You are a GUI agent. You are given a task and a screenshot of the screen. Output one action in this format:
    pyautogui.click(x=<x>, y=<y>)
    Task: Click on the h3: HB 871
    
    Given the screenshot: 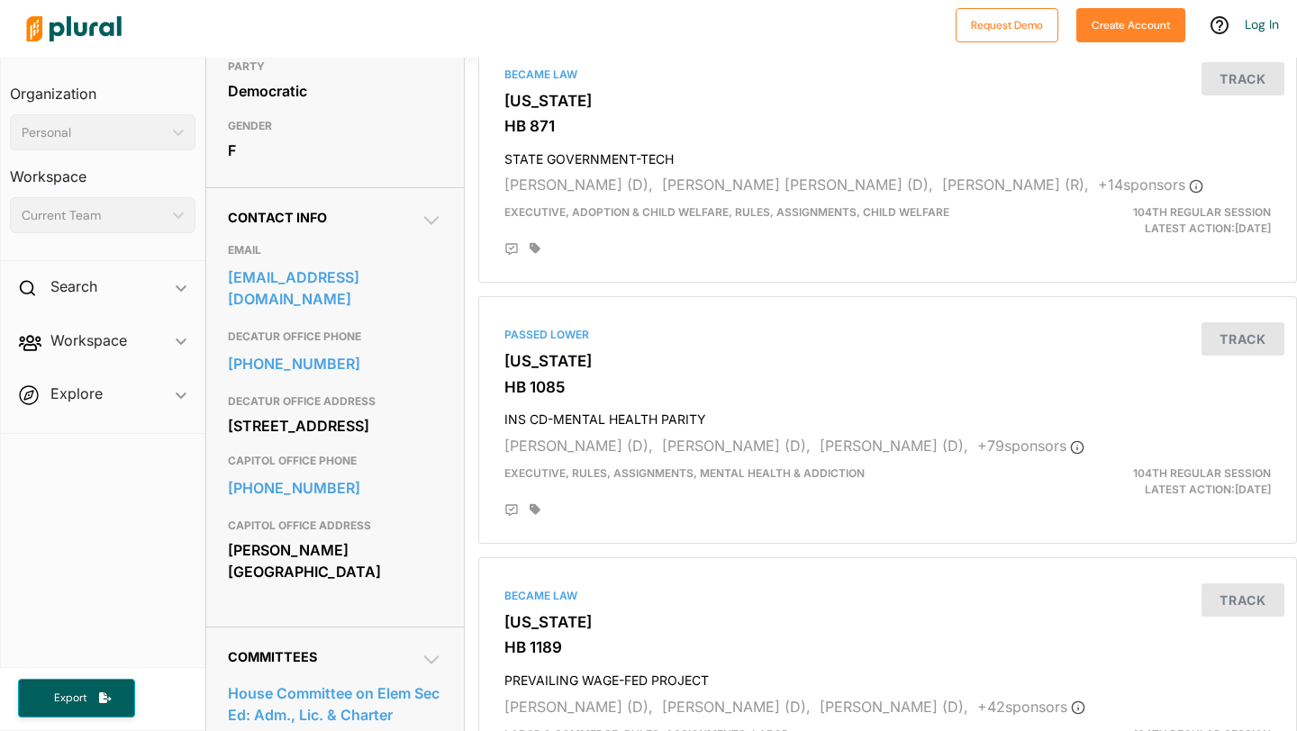 What is the action you would take?
    pyautogui.click(x=887, y=126)
    